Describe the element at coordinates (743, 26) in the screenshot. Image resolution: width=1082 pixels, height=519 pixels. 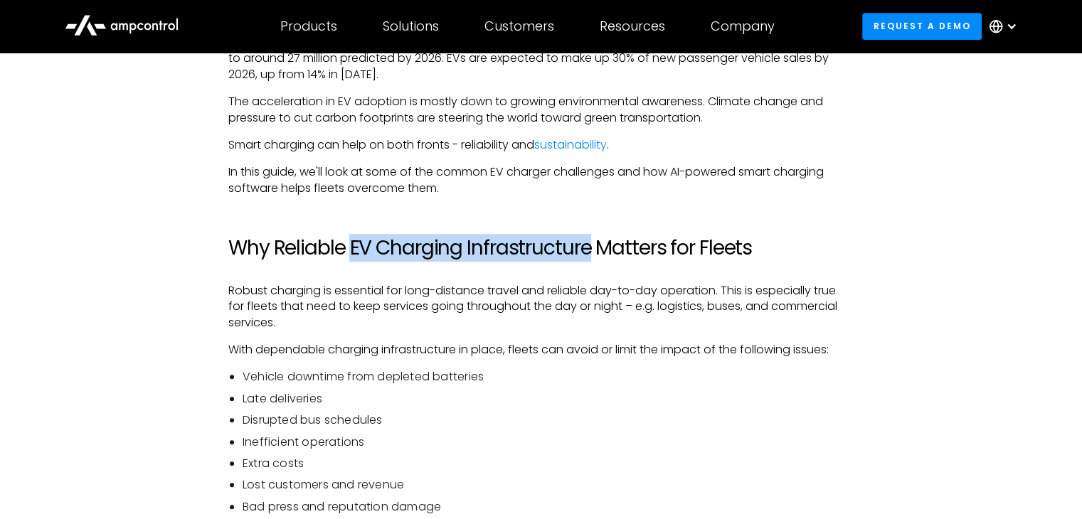
I see `div: Company` at that location.